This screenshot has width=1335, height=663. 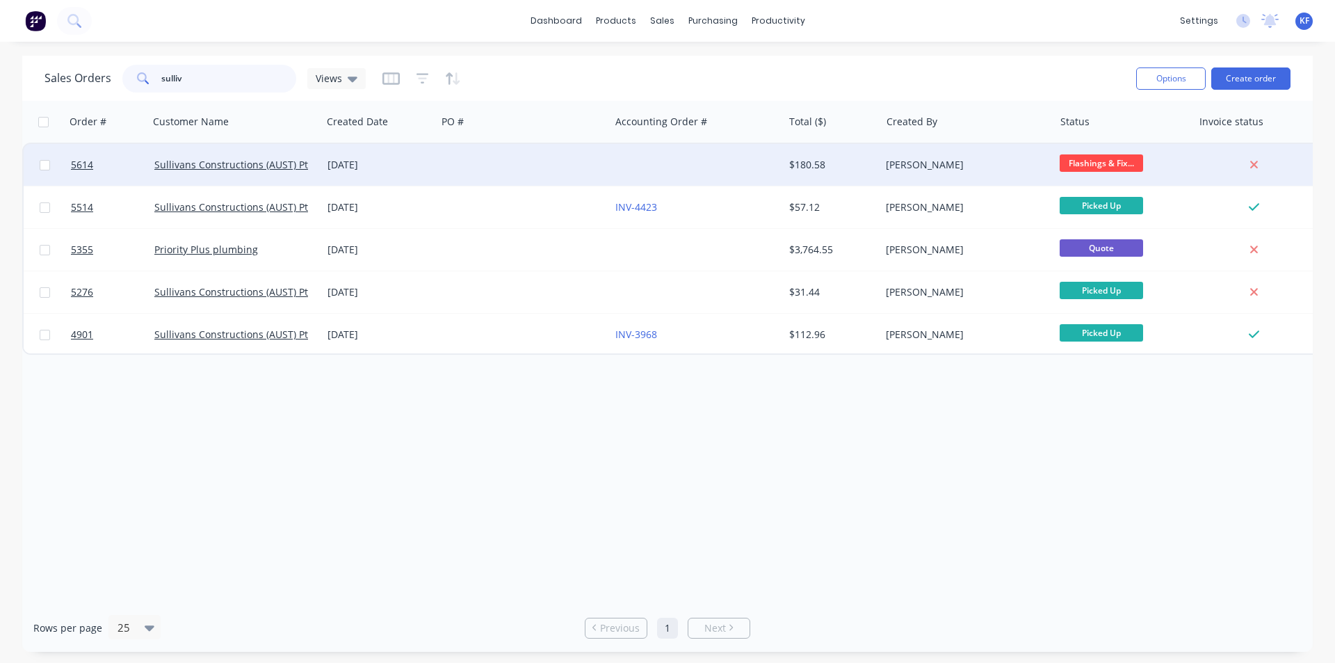 I want to click on span: 4901, so click(x=82, y=334).